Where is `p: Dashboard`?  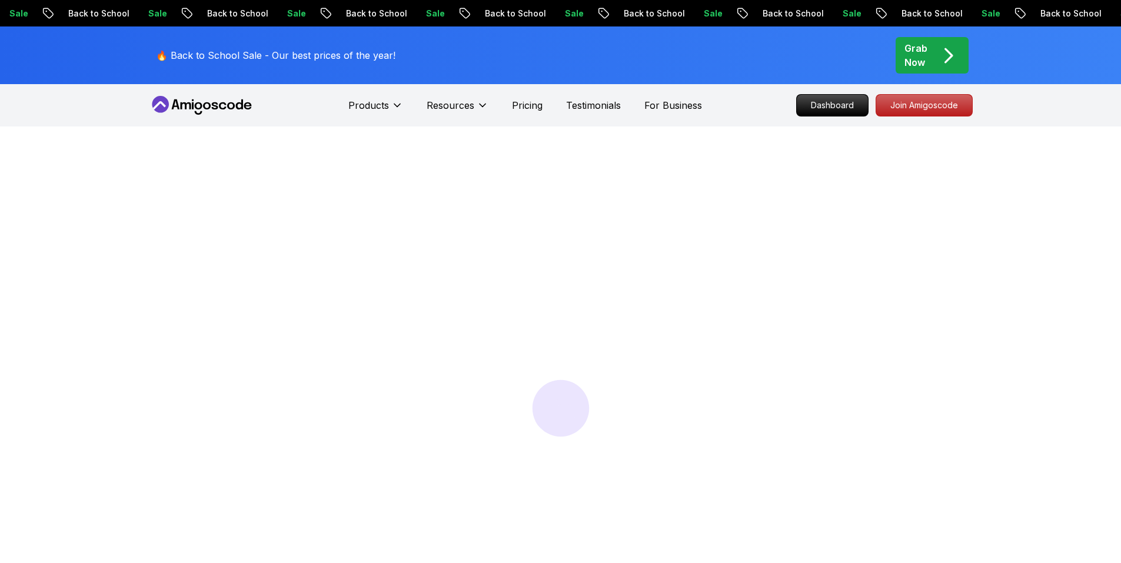 p: Dashboard is located at coordinates (832, 105).